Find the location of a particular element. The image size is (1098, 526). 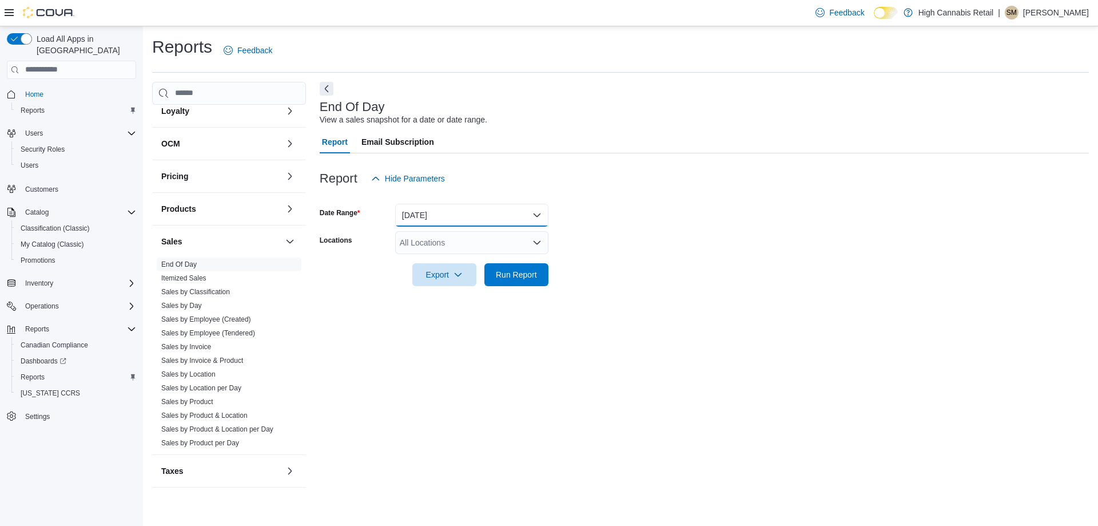

h3: OCM is located at coordinates (170, 144).